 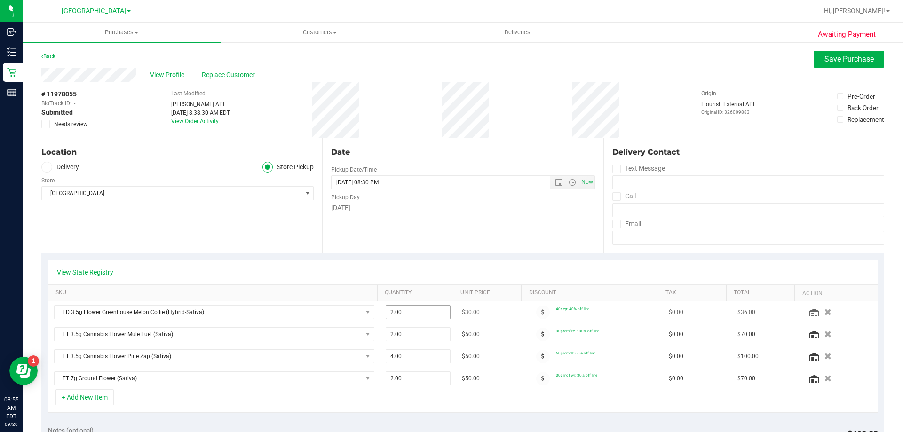 What do you see at coordinates (849, 59) in the screenshot?
I see `button: Save Purchase` at bounding box center [849, 59].